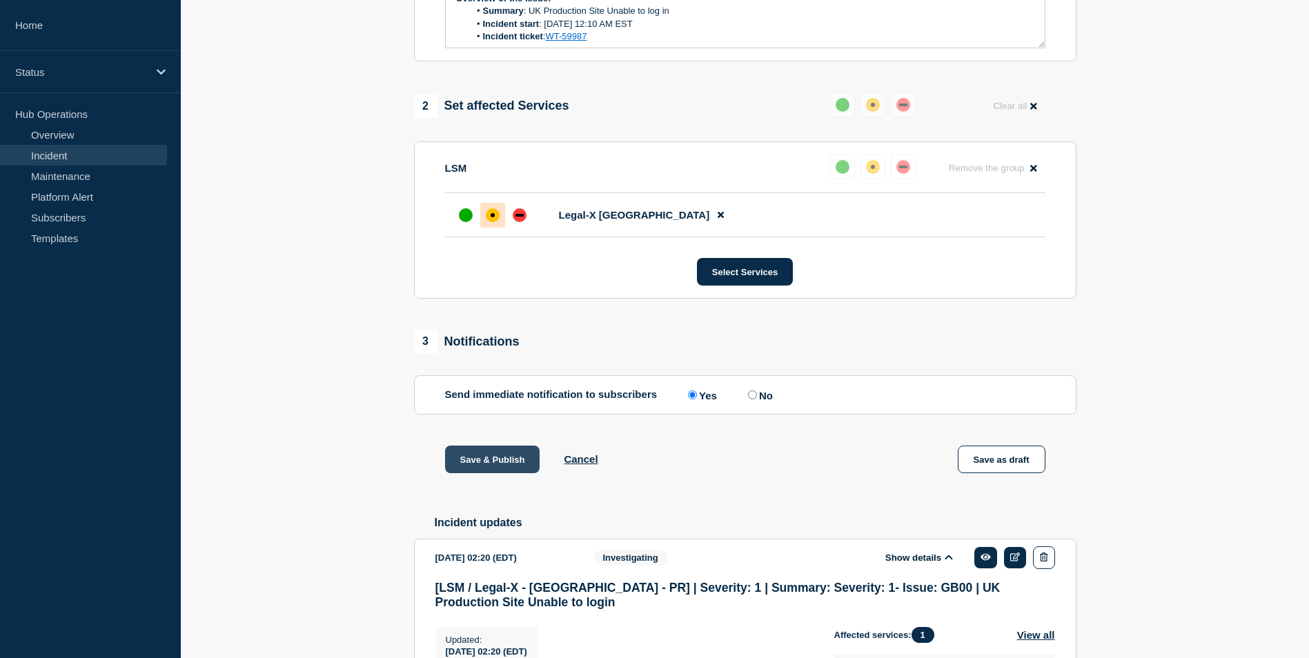 This screenshot has height=658, width=1309. I want to click on input: Yes, so click(692, 395).